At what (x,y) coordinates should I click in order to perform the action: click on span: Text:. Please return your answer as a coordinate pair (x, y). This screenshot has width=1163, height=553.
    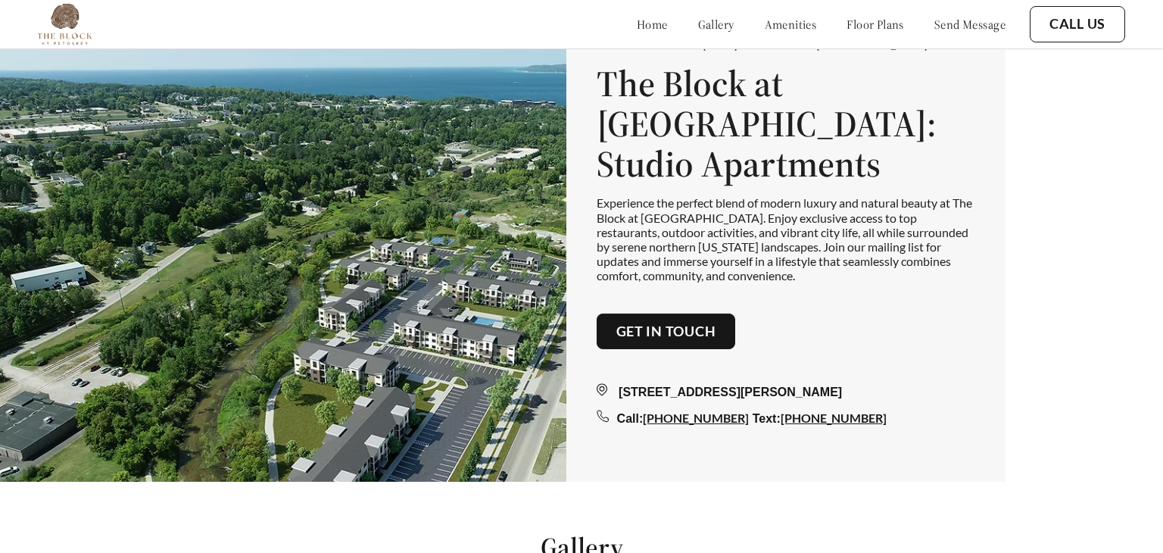
    Looking at the image, I should click on (766, 418).